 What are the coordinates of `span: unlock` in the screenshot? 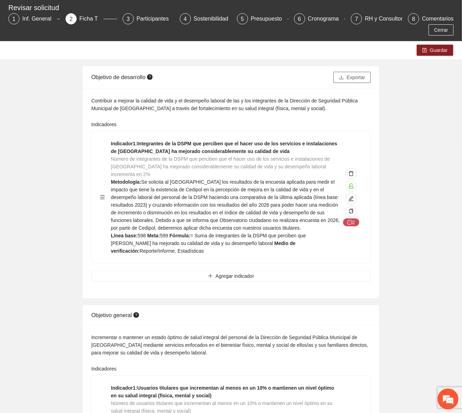 It's located at (351, 186).